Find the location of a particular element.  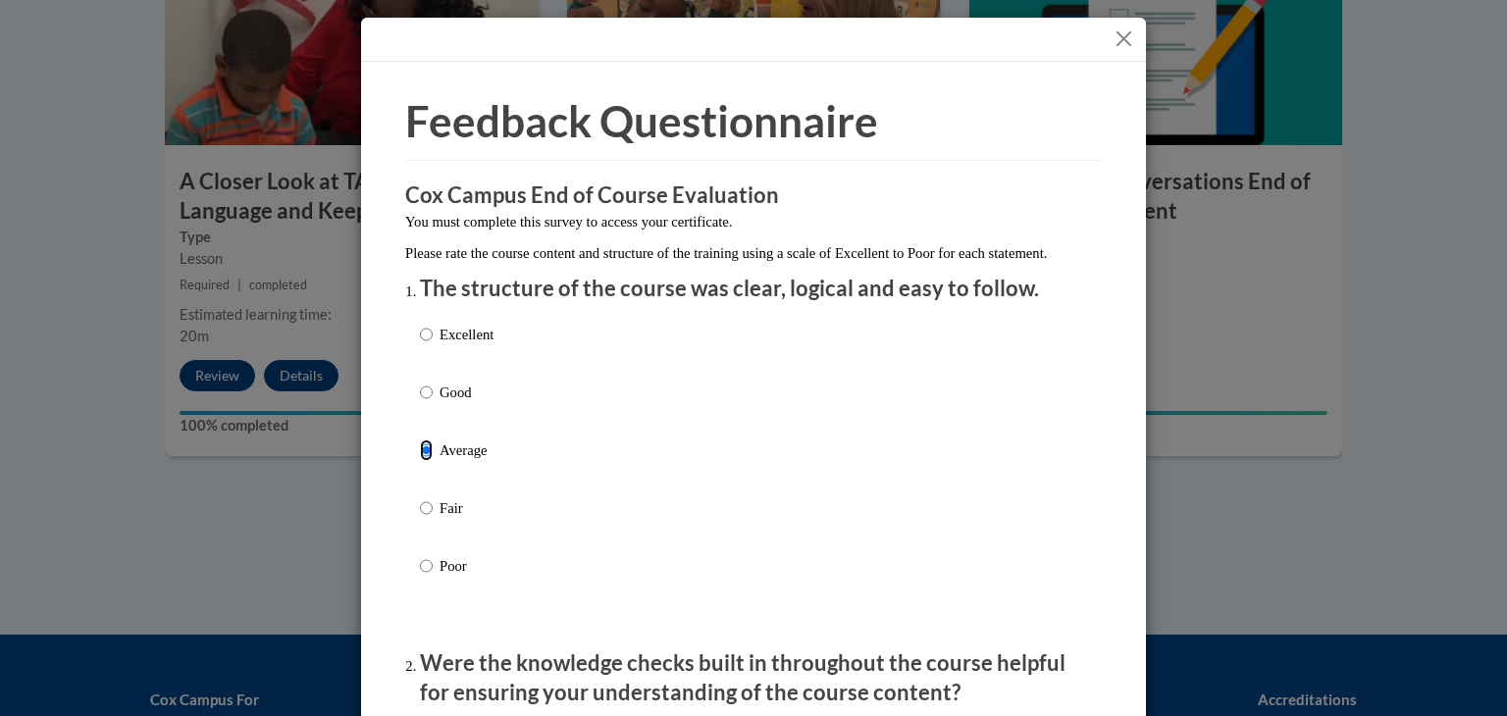

h3: Cox Campus End of Course Evaluation is located at coordinates (754, 195).